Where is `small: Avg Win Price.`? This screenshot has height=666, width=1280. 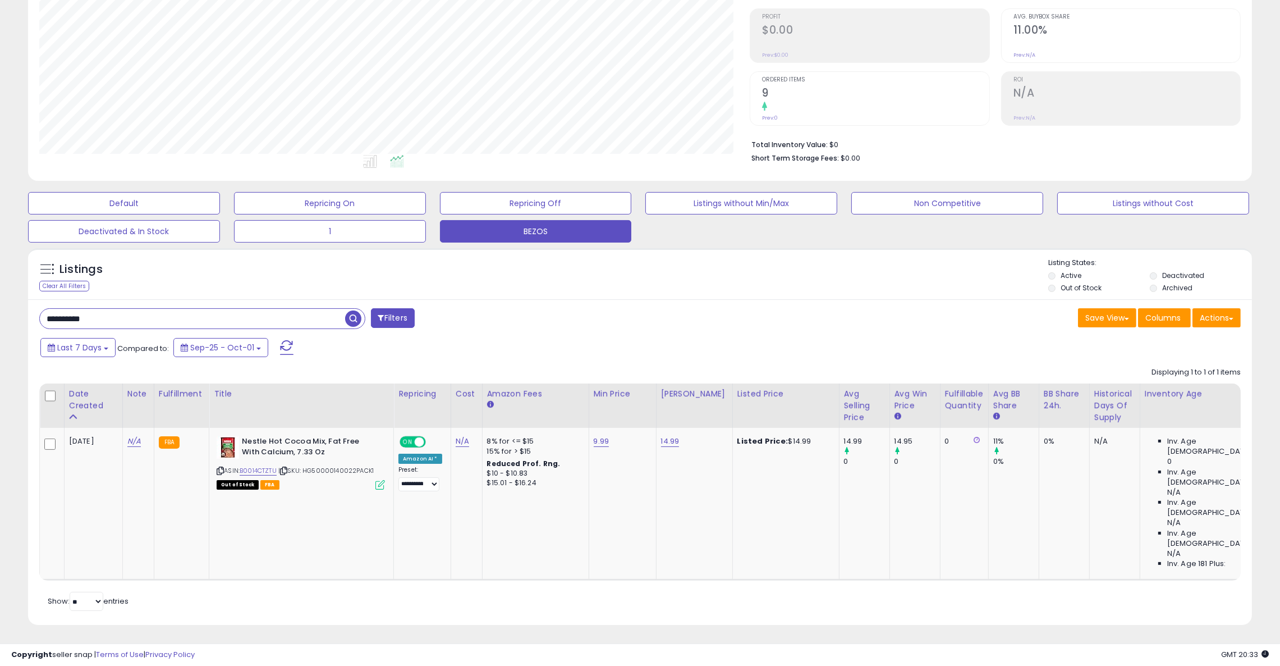
small: Avg Win Price. is located at coordinates (898, 417).